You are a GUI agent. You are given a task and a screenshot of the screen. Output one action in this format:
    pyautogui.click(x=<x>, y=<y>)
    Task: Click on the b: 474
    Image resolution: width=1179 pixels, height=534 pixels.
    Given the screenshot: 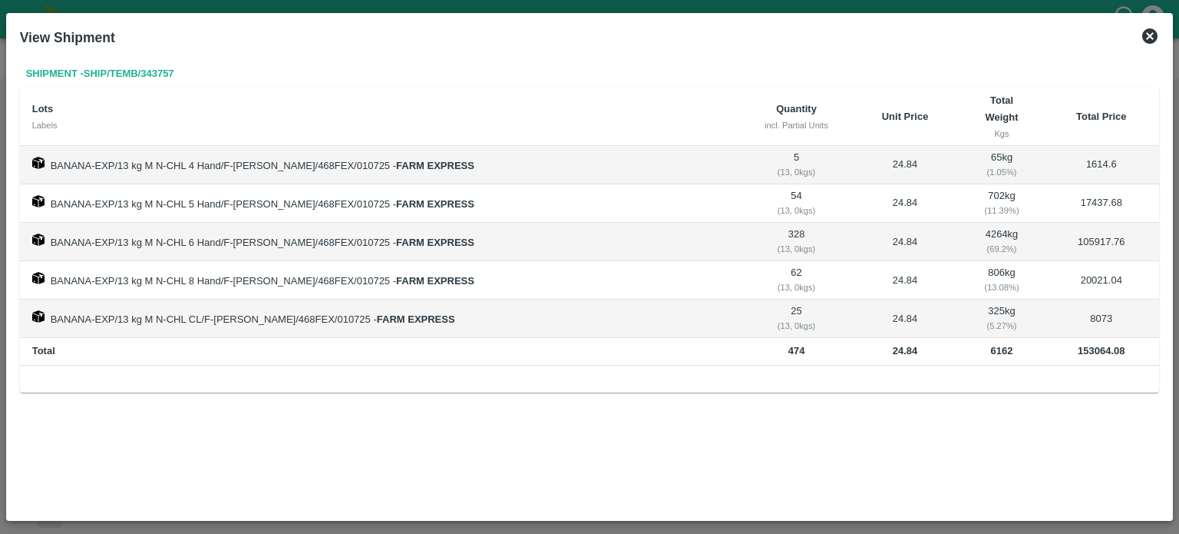 What is the action you would take?
    pyautogui.click(x=797, y=350)
    